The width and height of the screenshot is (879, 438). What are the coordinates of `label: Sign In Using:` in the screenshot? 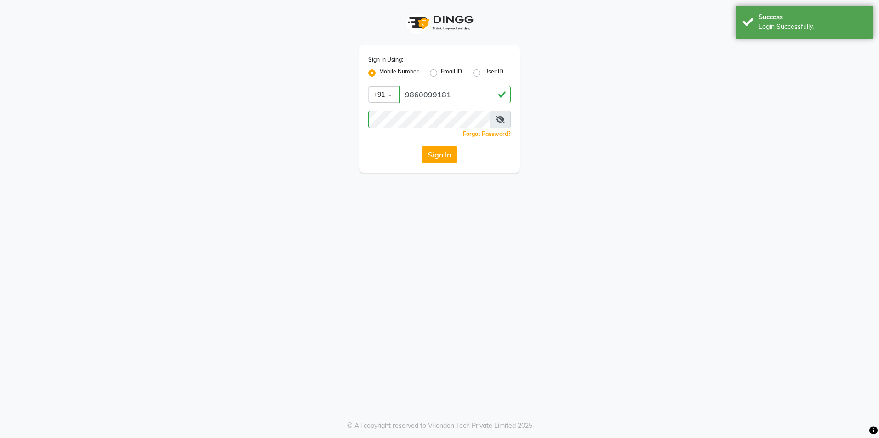 It's located at (386, 60).